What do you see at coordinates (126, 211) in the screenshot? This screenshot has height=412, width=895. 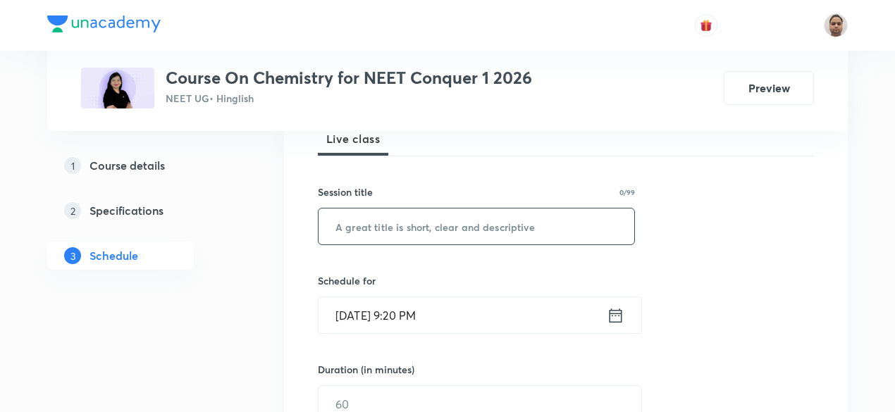 I see `h5: Specifications` at bounding box center [126, 211].